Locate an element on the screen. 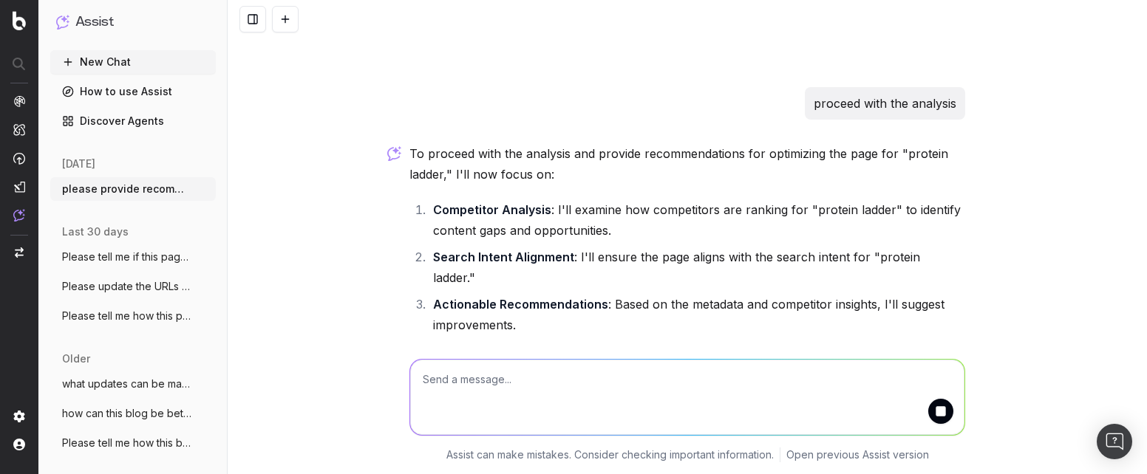  span: what updates can be made to this page to is located at coordinates (127, 384).